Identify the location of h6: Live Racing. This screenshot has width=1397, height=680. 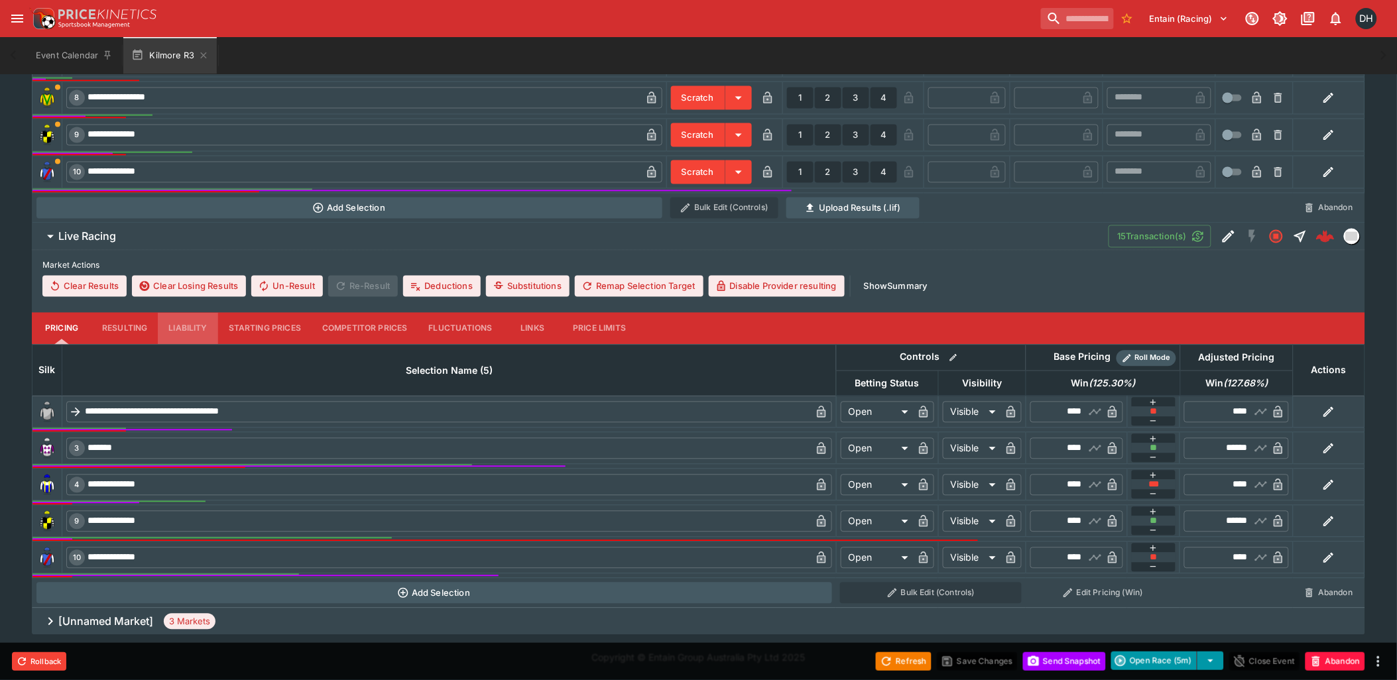
(87, 237).